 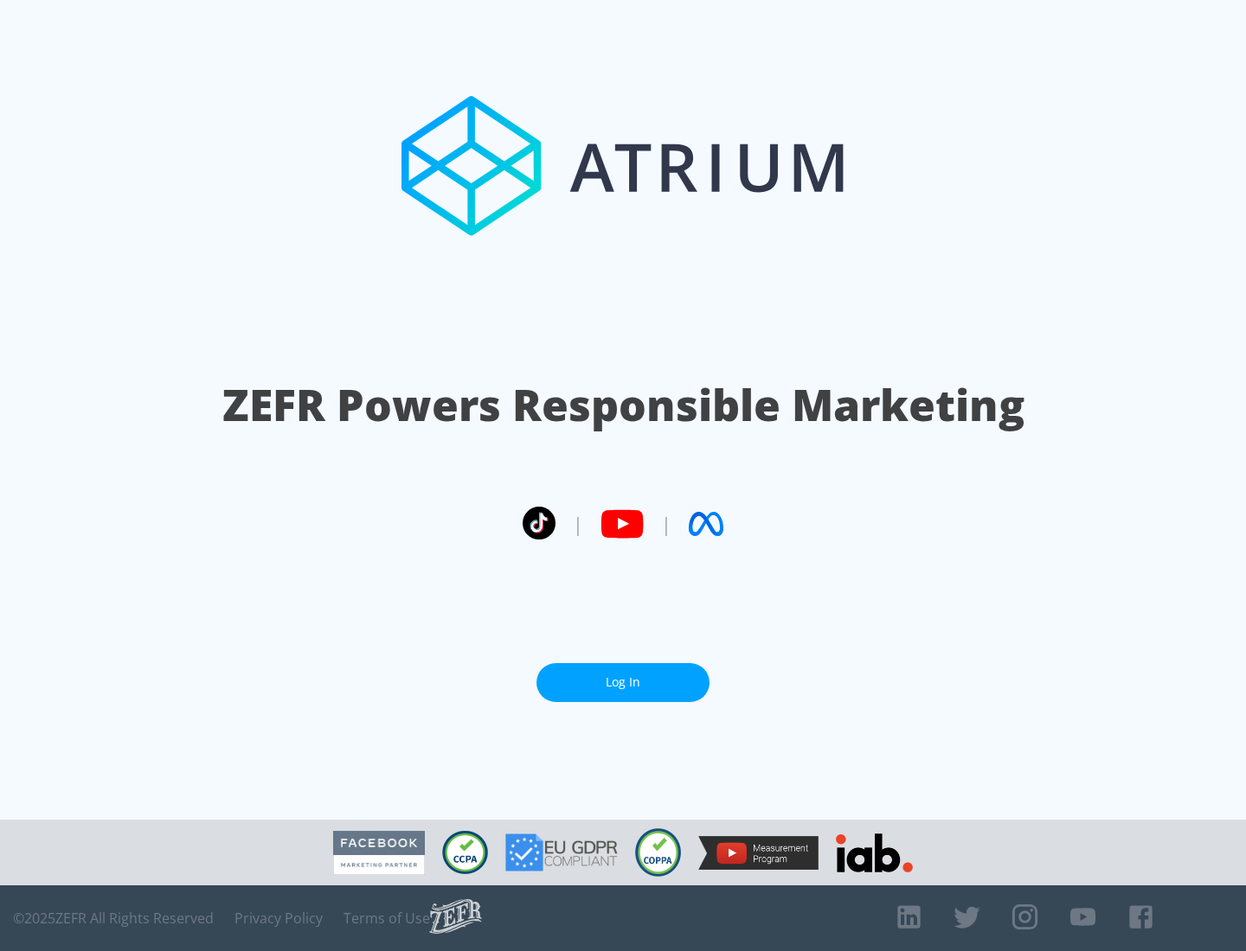 What do you see at coordinates (623, 682) in the screenshot?
I see `a: Log In` at bounding box center [623, 682].